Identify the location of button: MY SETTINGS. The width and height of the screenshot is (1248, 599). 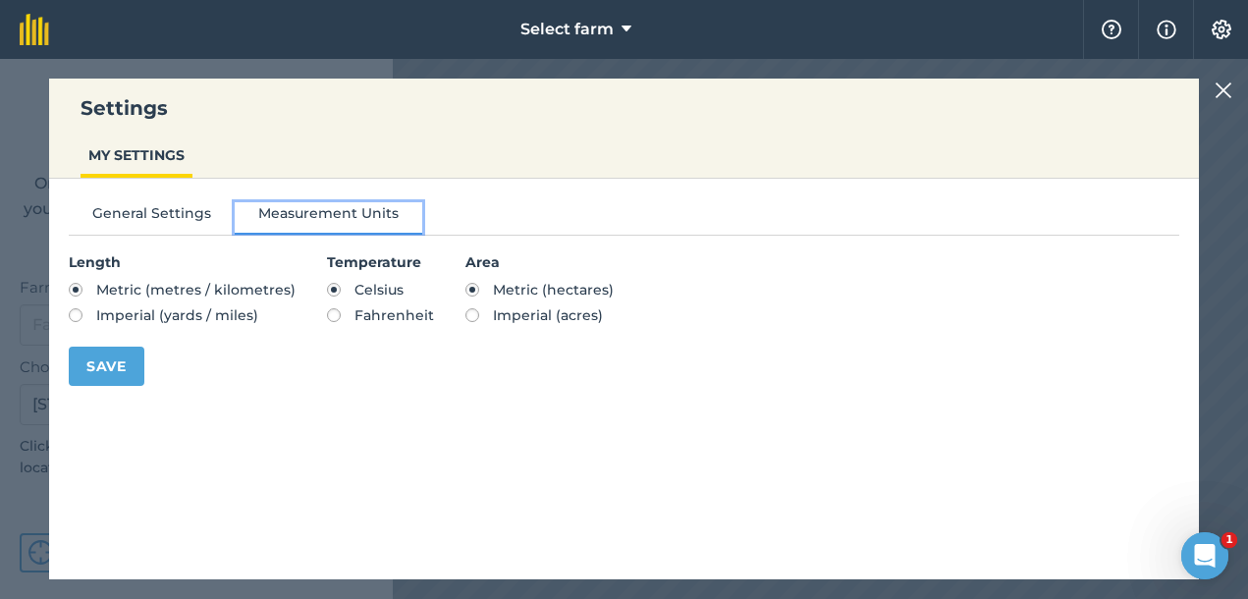
(136, 155).